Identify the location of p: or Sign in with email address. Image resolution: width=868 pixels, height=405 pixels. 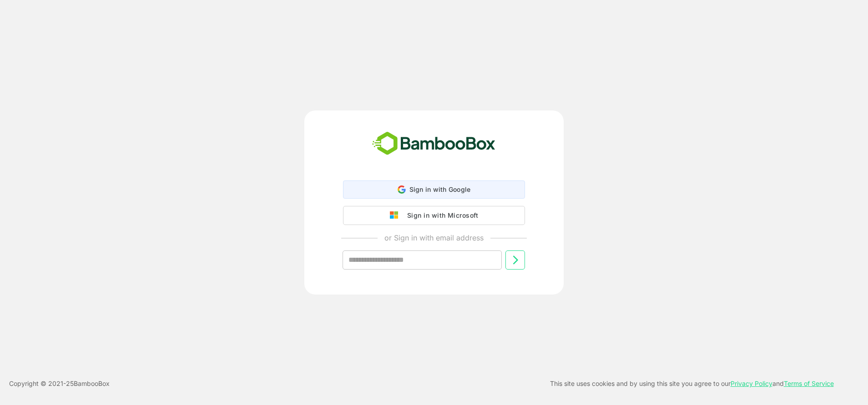
(434, 238).